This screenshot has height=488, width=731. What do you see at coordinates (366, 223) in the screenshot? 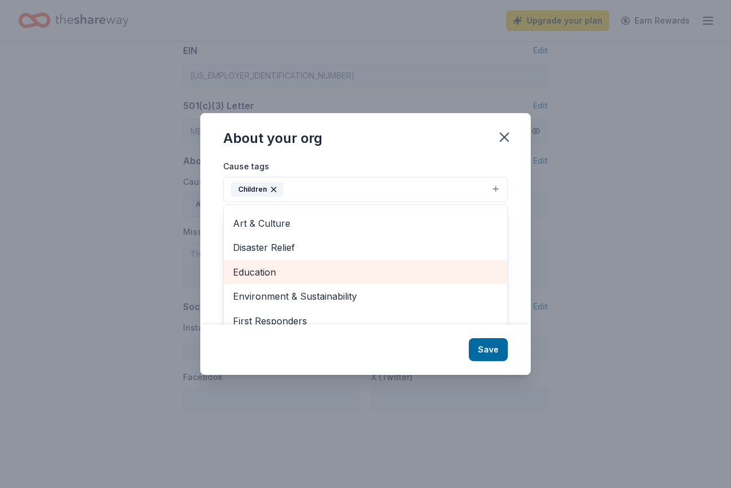
I see `span: Art & Culture` at bounding box center [366, 223].